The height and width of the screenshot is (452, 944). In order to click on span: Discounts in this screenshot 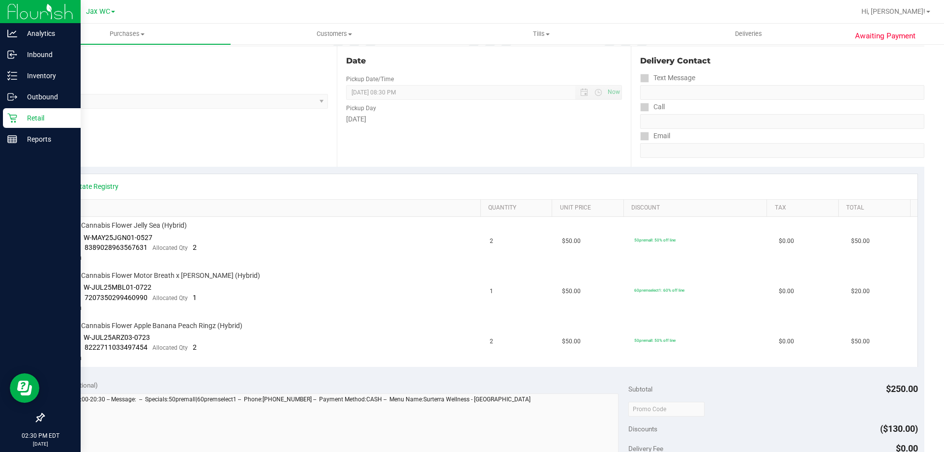, I will do `click(642, 429)`.